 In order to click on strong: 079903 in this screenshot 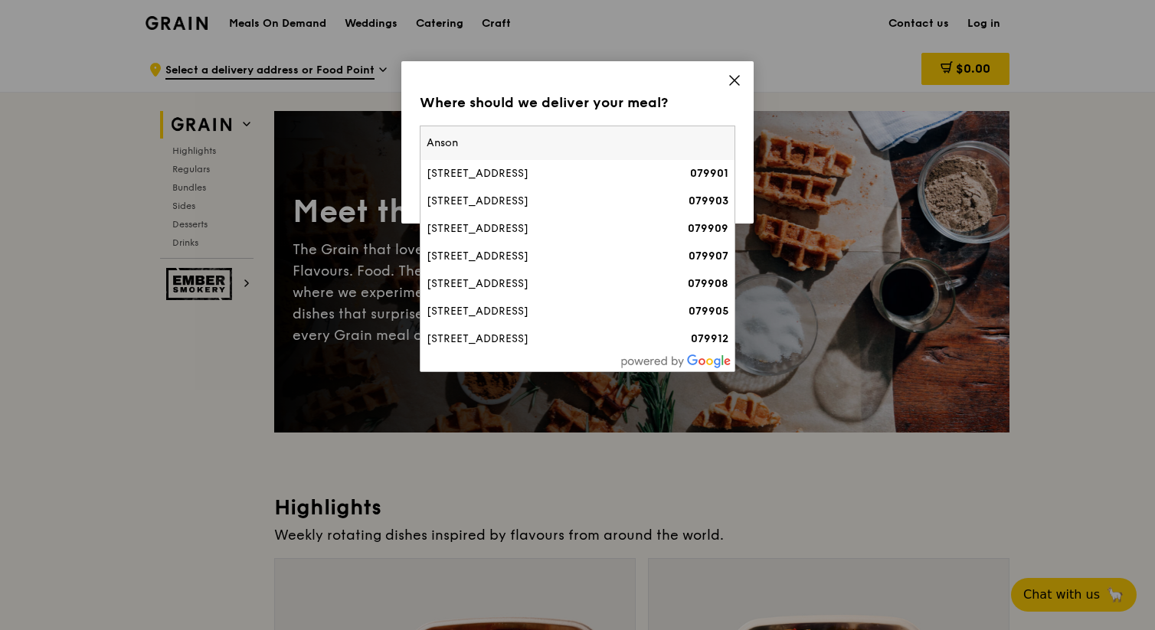, I will do `click(708, 201)`.